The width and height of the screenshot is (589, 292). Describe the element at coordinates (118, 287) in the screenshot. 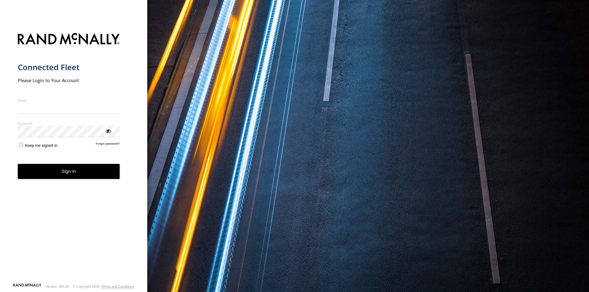

I see `a: Terms and Conditions` at that location.